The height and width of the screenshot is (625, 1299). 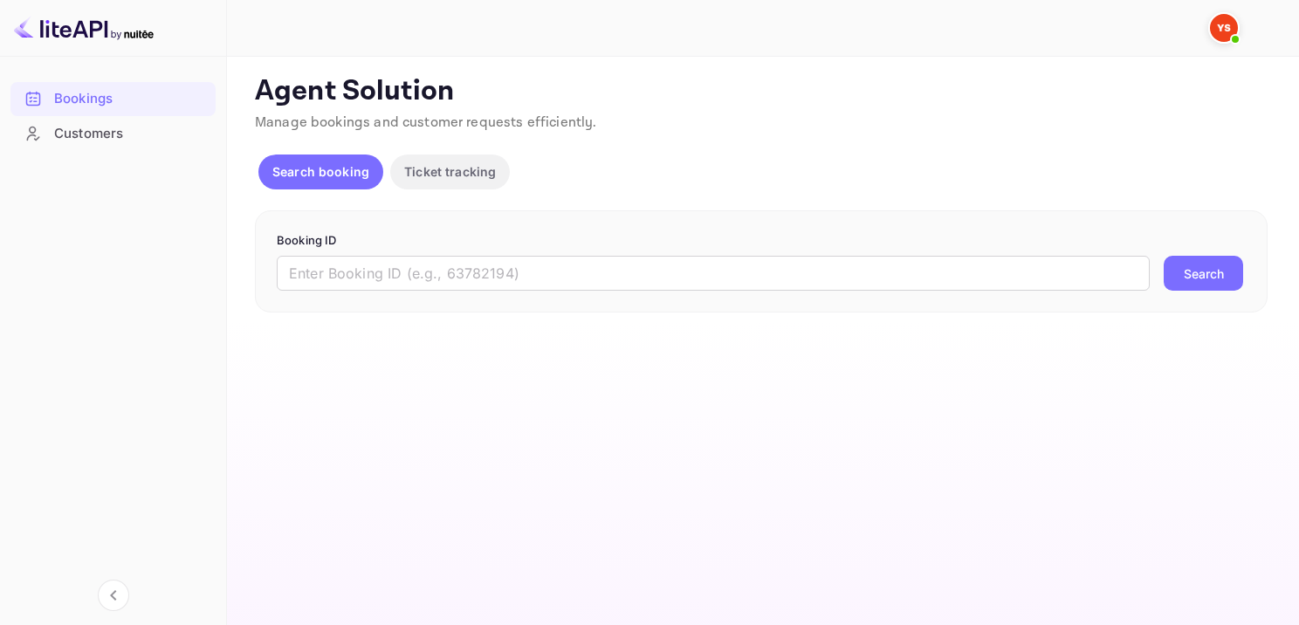 What do you see at coordinates (113, 133) in the screenshot?
I see `a: Customers` at bounding box center [113, 133].